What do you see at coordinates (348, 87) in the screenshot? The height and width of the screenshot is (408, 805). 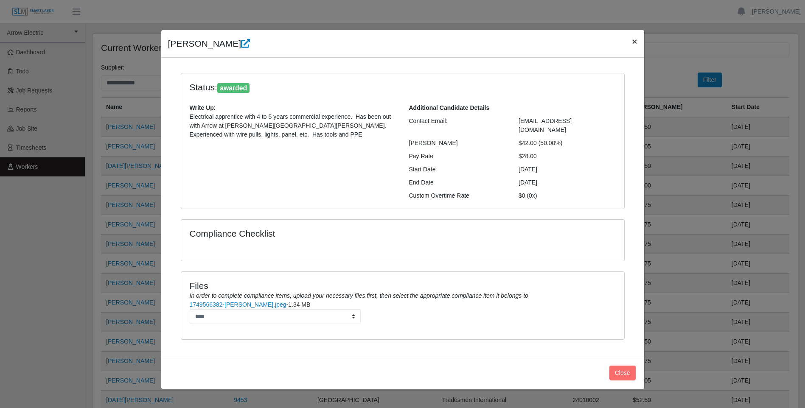 I see `h4: Status:` at bounding box center [348, 87].